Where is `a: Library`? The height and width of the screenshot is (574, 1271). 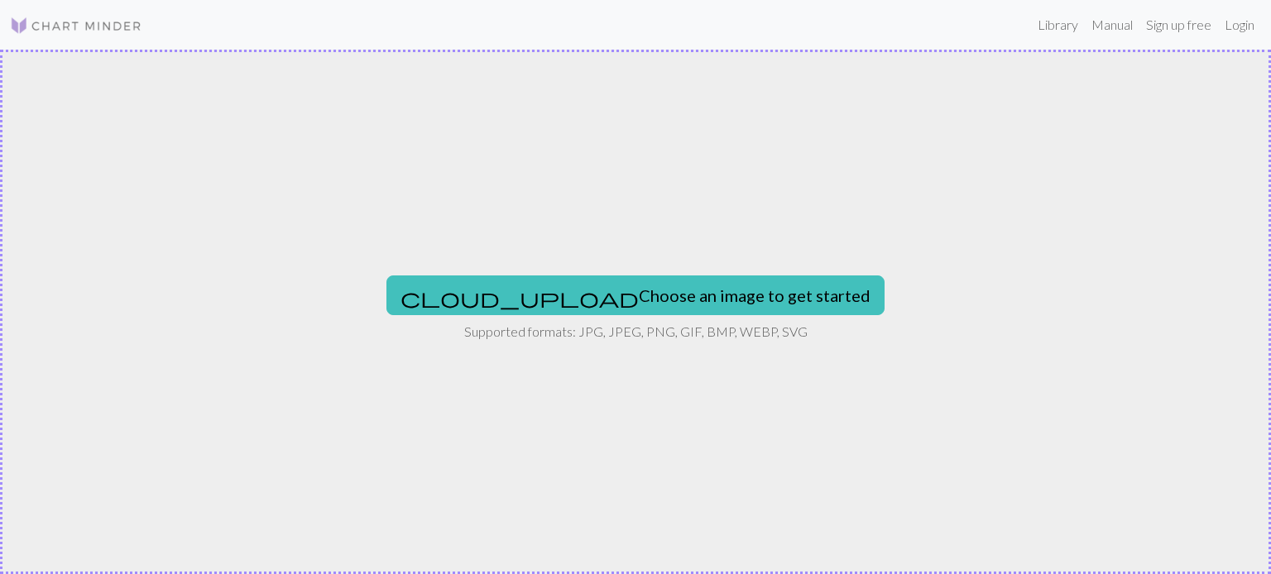
a: Library is located at coordinates (1058, 25).